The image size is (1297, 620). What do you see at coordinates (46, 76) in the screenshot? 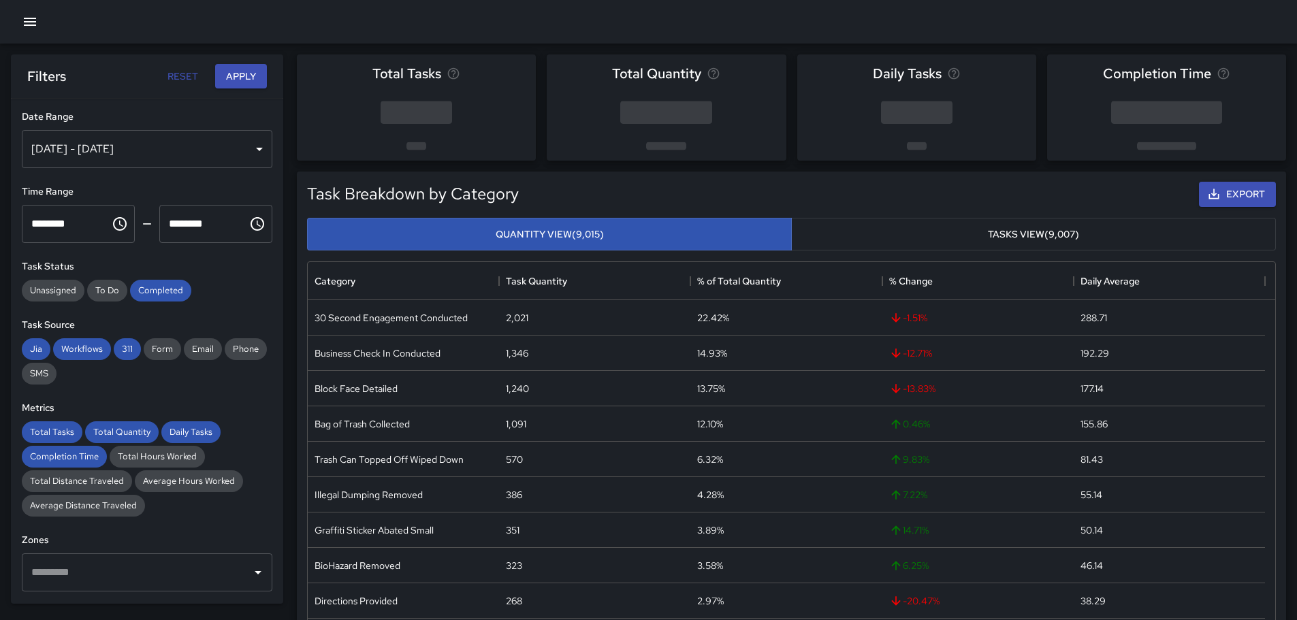
I see `h6: Filters` at bounding box center [46, 76].